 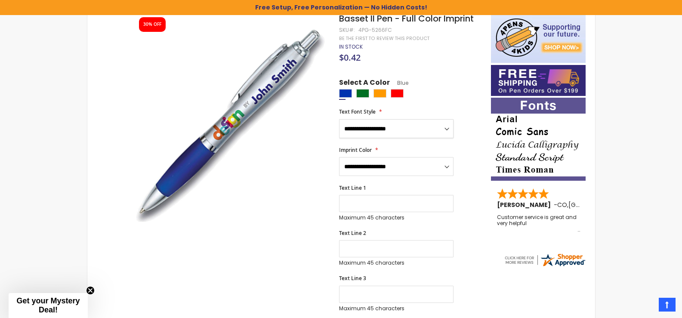 What do you see at coordinates (152, 25) in the screenshot?
I see `div: 30% OFF` at bounding box center [152, 25].